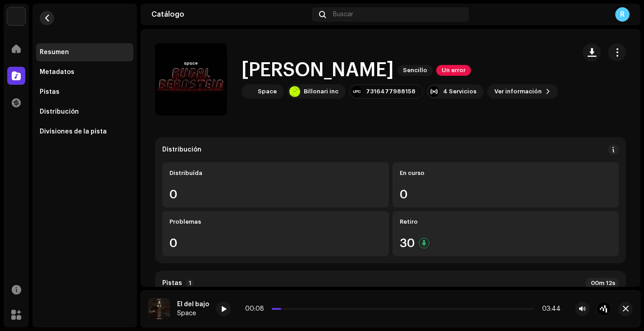 The height and width of the screenshot is (331, 644). Describe the element at coordinates (54, 52) in the screenshot. I see `div: Resumen` at that location.